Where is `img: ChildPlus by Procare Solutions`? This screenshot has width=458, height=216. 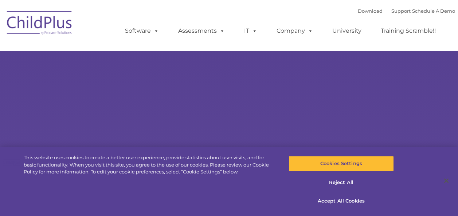 img: ChildPlus by Procare Solutions is located at coordinates (40, 24).